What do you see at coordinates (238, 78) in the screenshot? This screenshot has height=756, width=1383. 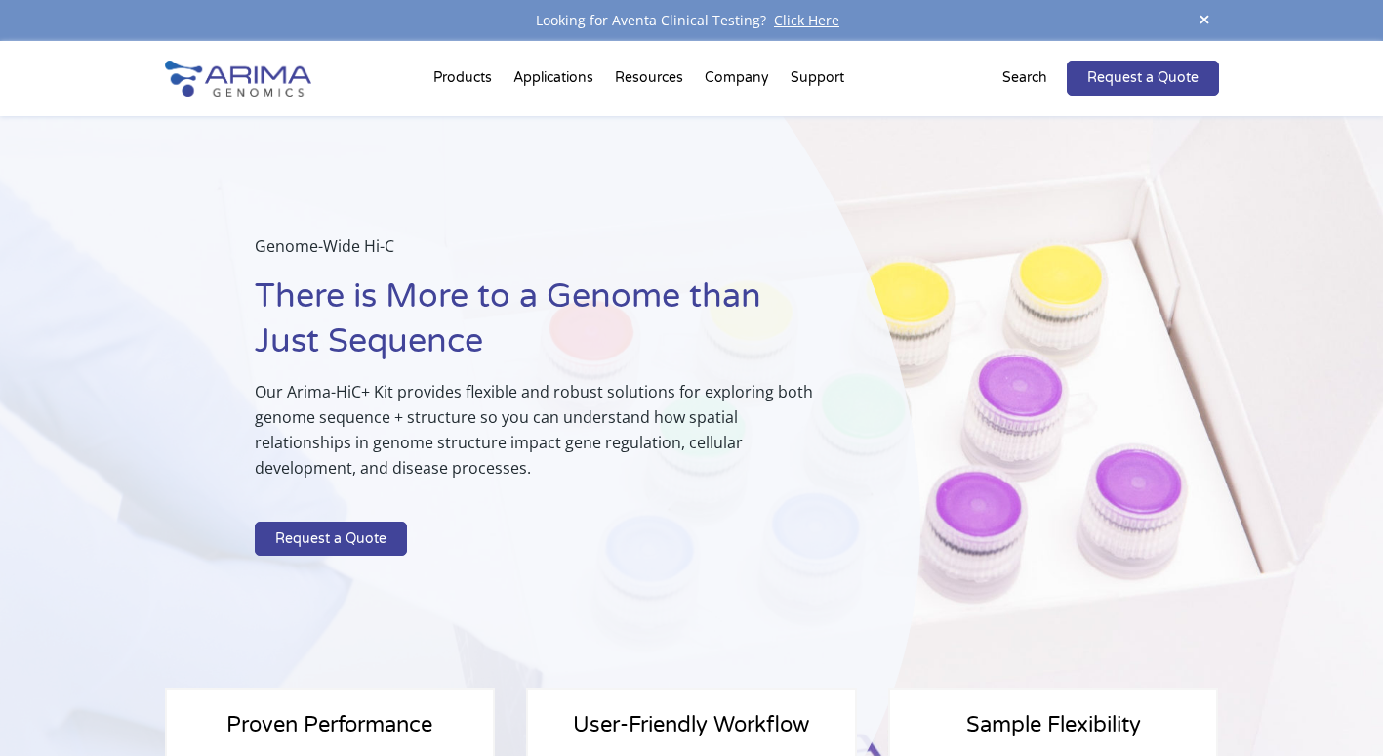 I see `img: Arima-Genomics-logo` at bounding box center [238, 78].